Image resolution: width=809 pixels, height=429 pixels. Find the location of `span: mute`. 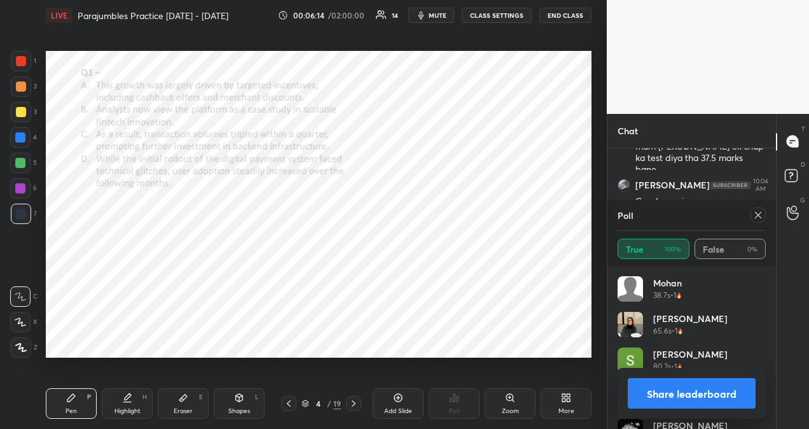

span: mute is located at coordinates (438, 15).